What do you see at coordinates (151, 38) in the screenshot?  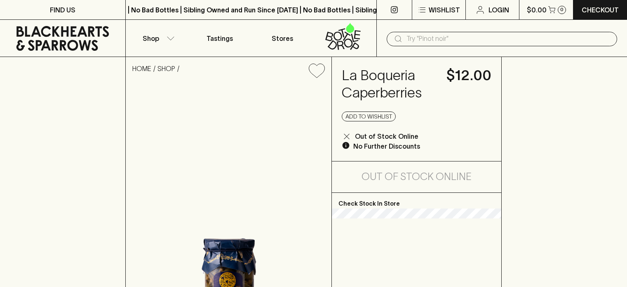 I see `p: Shop` at bounding box center [151, 38].